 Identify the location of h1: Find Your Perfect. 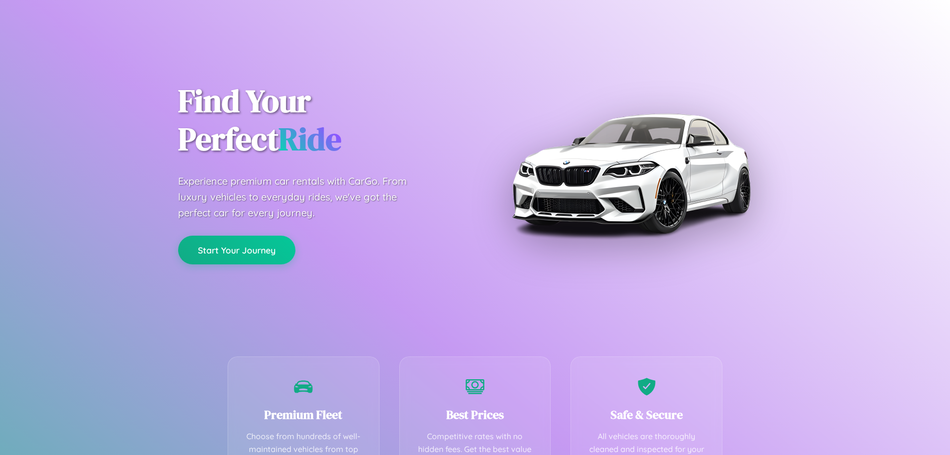
(319, 120).